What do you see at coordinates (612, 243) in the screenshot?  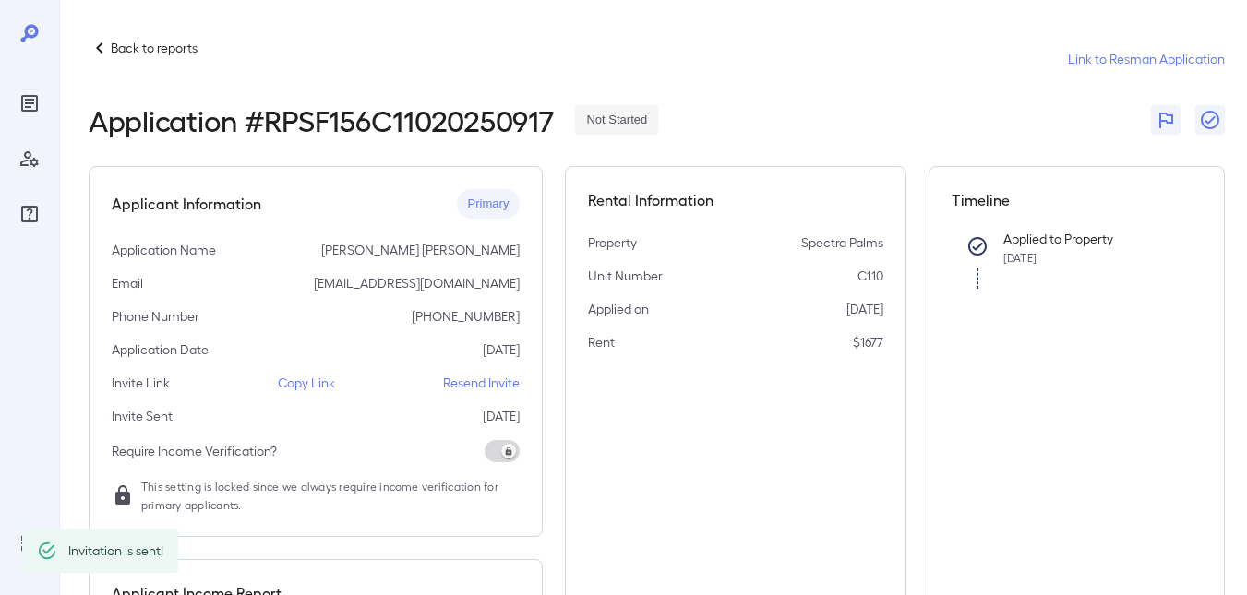 I see `p: Property` at bounding box center [612, 243].